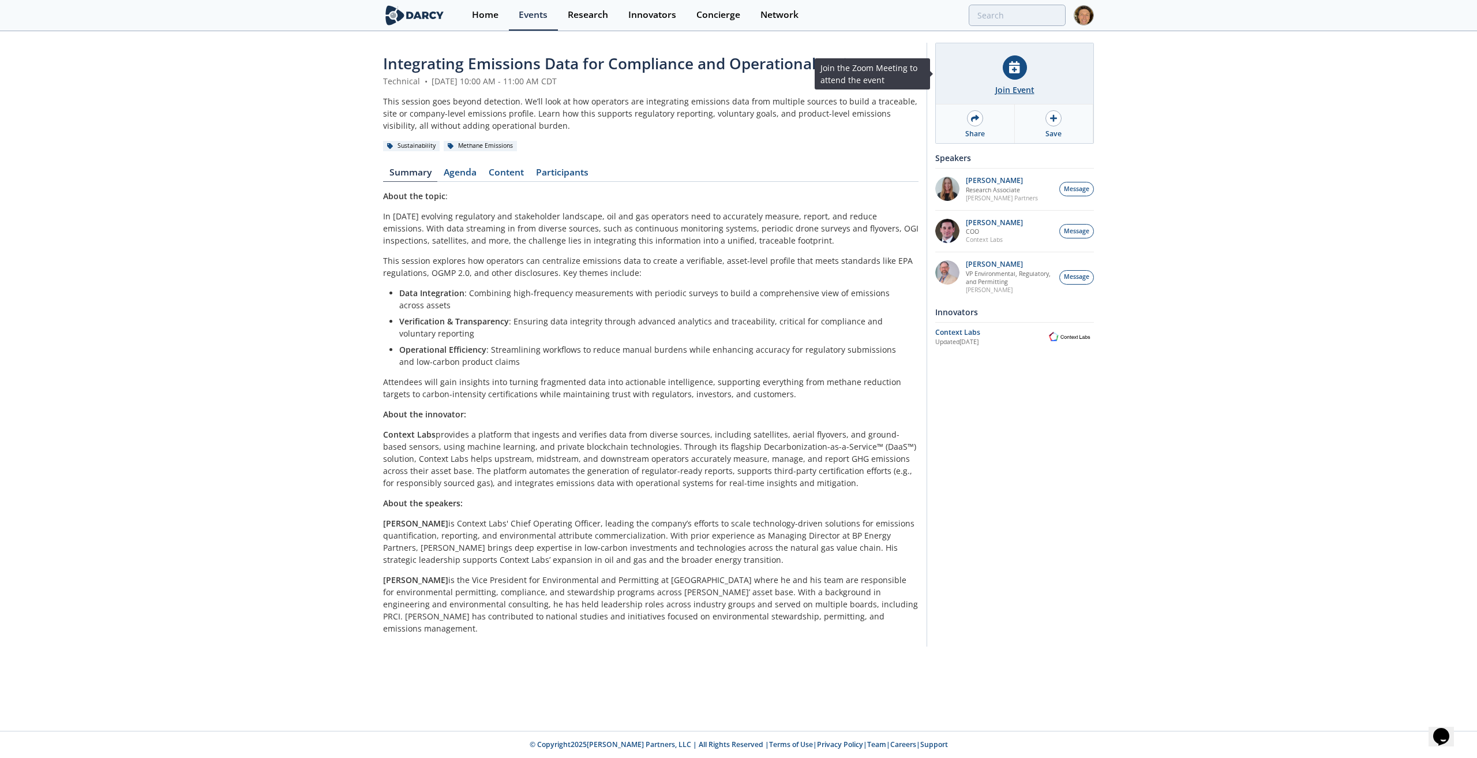  Describe the element at coordinates (903, 744) in the screenshot. I see `a: Careers` at that location.